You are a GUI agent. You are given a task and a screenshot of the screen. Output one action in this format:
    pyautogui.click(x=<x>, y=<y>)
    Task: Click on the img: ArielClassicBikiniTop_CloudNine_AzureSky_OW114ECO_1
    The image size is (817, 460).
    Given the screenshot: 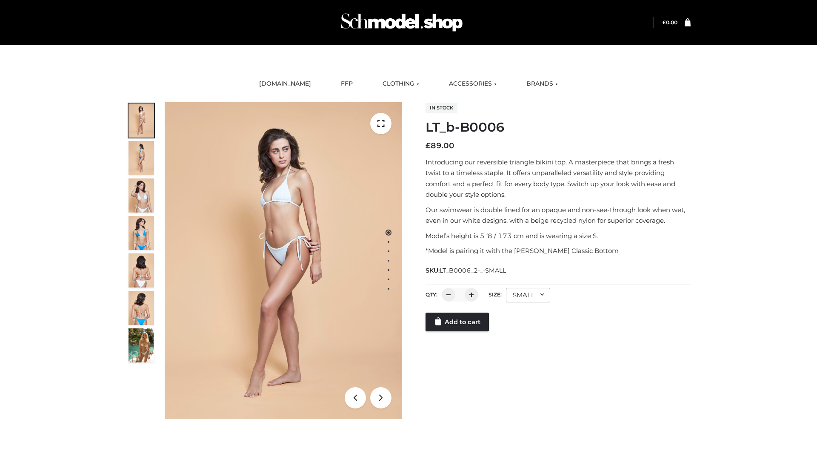 What is the action you would take?
    pyautogui.click(x=283, y=260)
    